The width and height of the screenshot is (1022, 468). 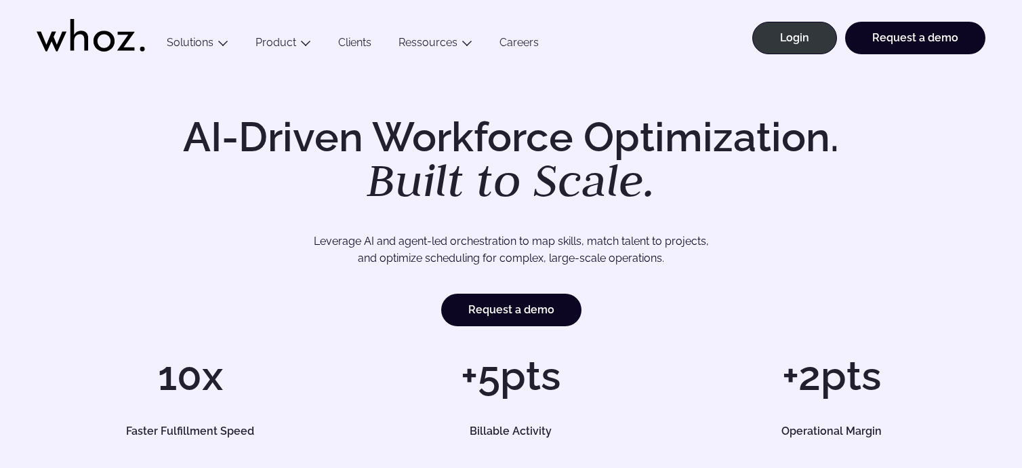 What do you see at coordinates (511, 431) in the screenshot?
I see `h5: Billable Activity` at bounding box center [511, 431].